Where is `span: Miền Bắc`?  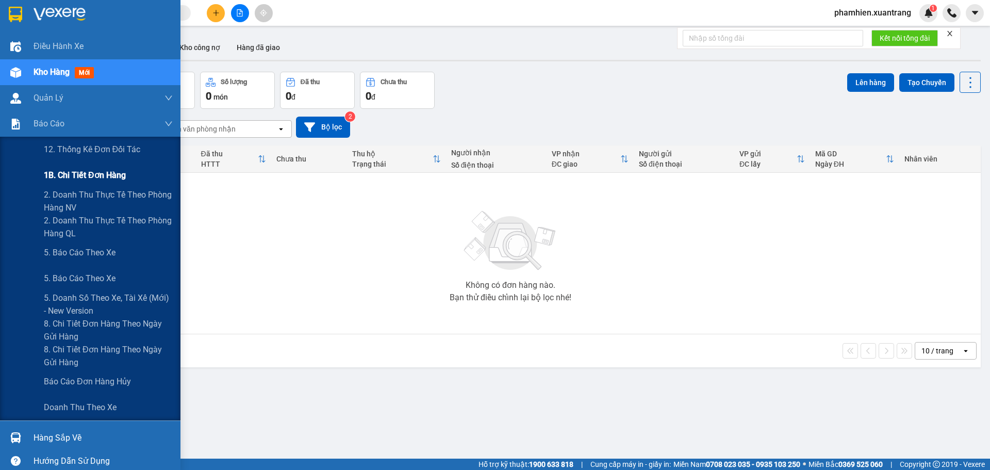
span: Miền Bắc is located at coordinates (846, 464).